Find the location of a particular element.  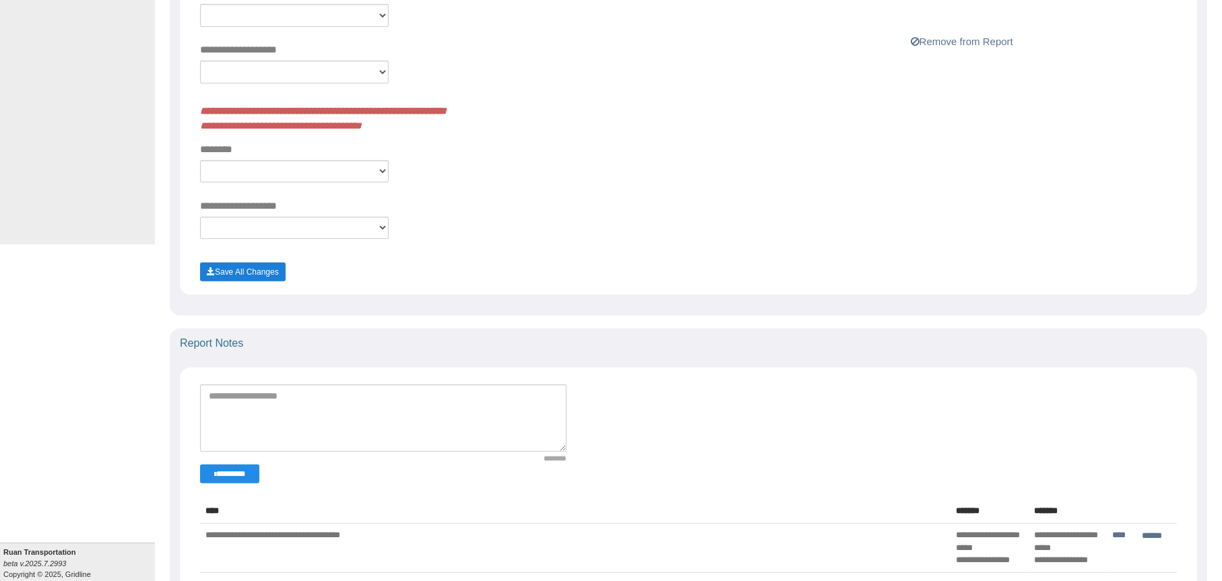

button: Remove from Report is located at coordinates (962, 42).